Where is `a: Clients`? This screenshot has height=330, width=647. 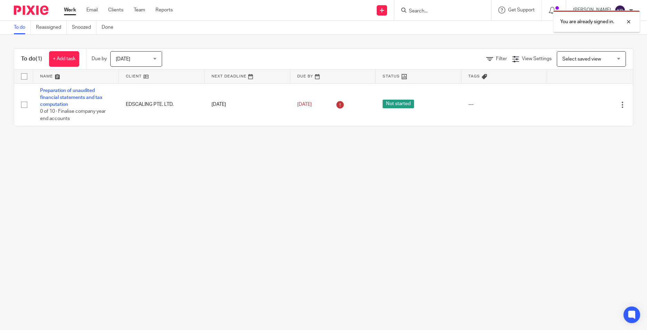
a: Clients is located at coordinates (116, 10).